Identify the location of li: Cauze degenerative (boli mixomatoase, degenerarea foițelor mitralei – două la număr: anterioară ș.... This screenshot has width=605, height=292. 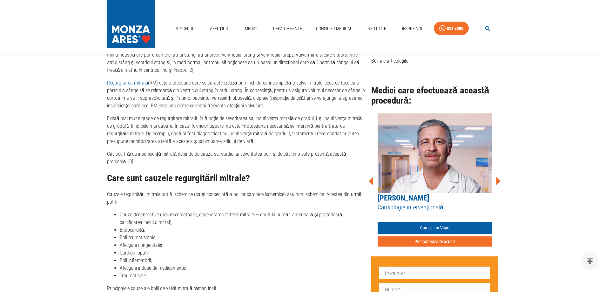
(243, 219).